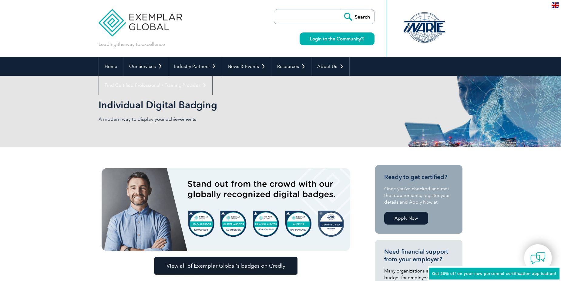 The height and width of the screenshot is (281, 561). What do you see at coordinates (330, 66) in the screenshot?
I see `a: About Us` at bounding box center [330, 66].